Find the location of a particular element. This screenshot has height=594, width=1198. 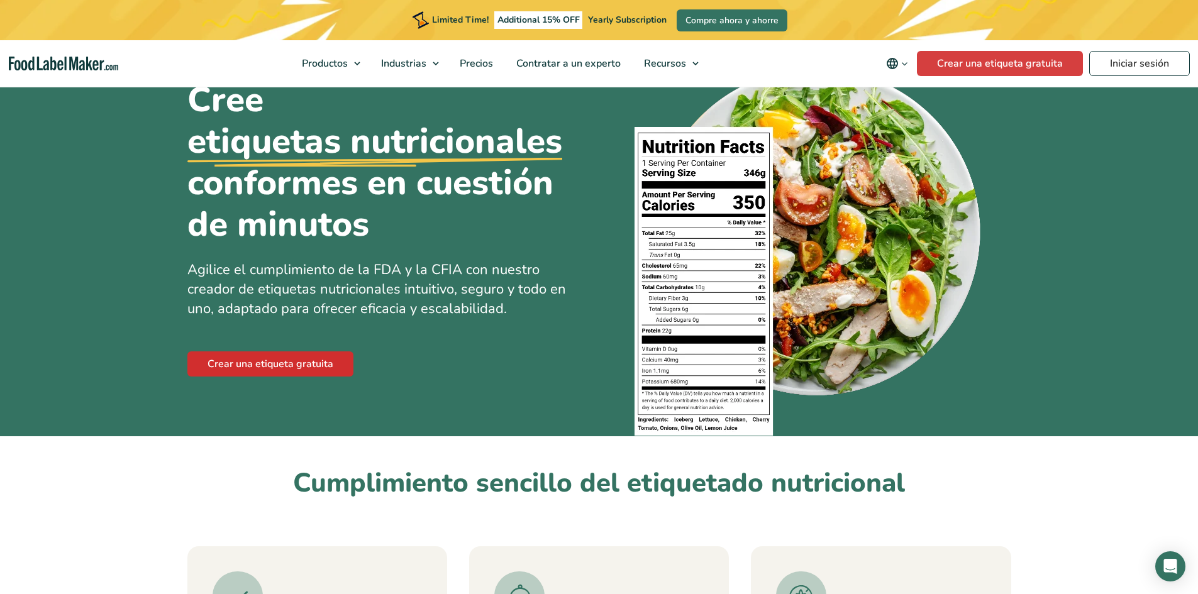

a: Iniciar sesión is located at coordinates (1139, 63).